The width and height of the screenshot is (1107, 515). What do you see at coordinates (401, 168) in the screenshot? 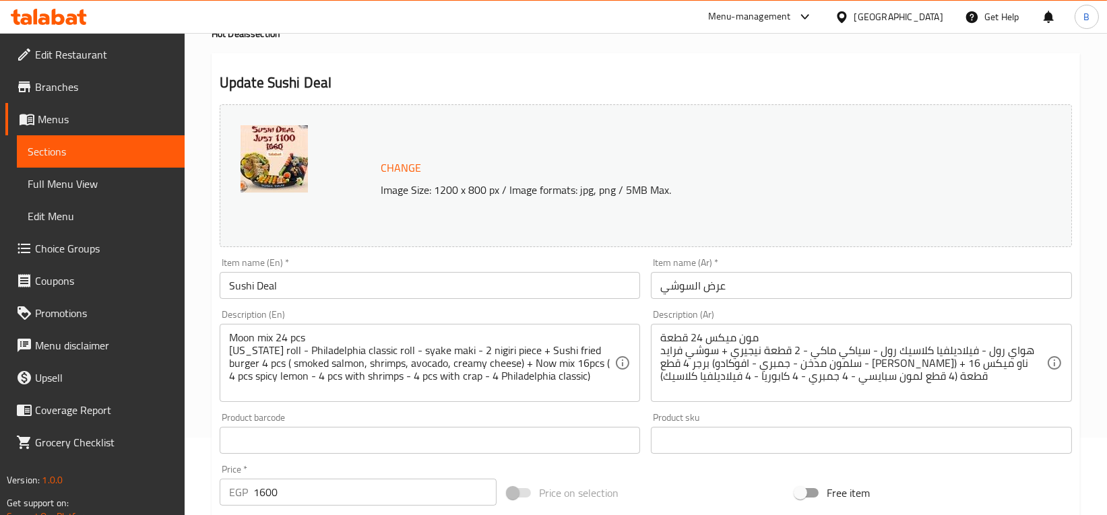
I see `button: Change` at bounding box center [401, 168].